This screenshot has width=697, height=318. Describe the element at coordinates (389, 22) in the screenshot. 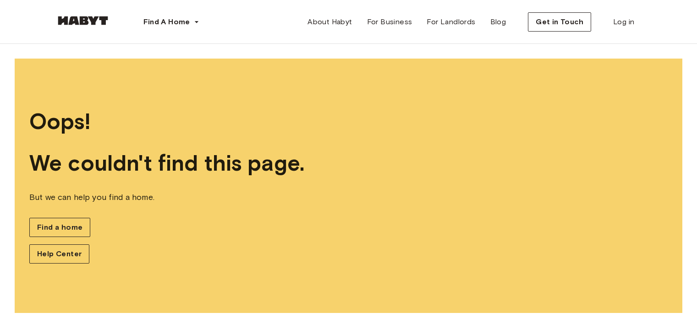

I see `span: For Business` at that location.